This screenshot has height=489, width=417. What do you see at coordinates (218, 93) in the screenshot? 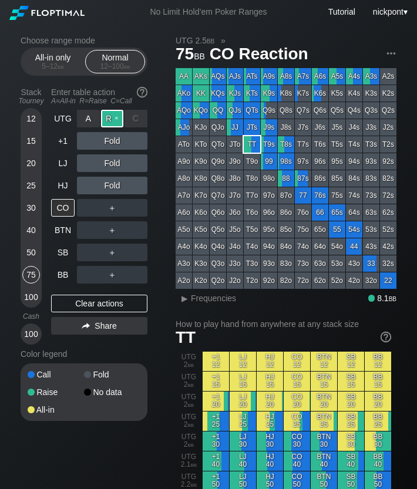
I see `div: KQs` at bounding box center [218, 93].